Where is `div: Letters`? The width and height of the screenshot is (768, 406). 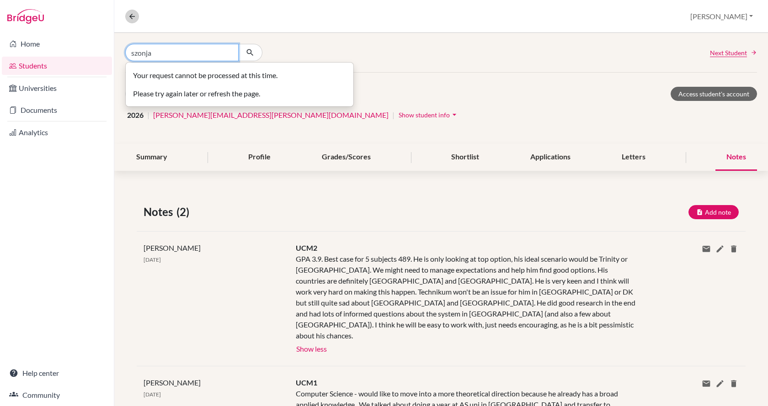
div: Letters is located at coordinates (633, 157).